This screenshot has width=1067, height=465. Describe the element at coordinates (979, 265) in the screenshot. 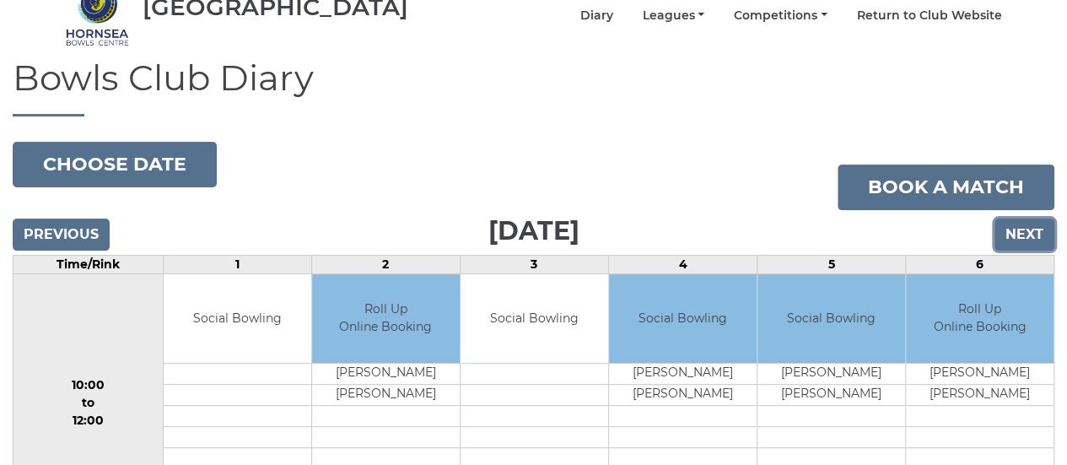

I see `td: 6` at that location.